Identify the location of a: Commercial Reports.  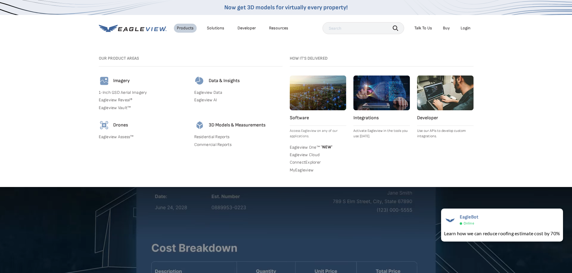
(238, 145).